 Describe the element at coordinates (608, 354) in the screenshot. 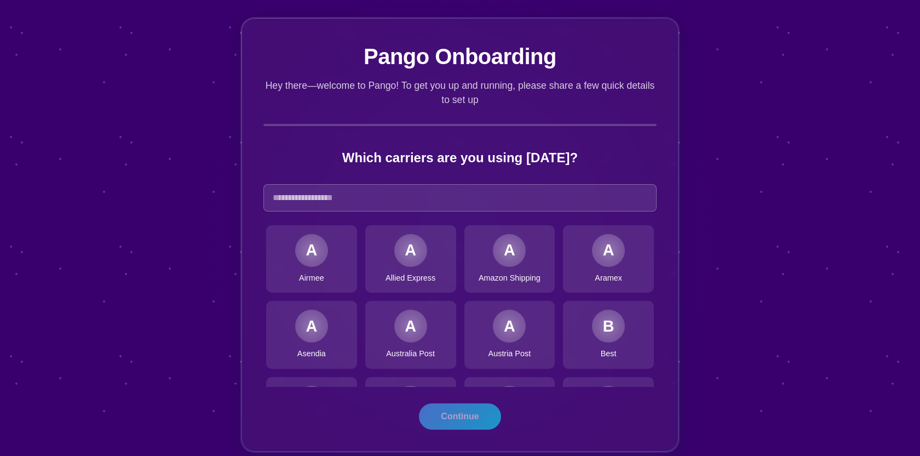

I see `span: Best` at that location.